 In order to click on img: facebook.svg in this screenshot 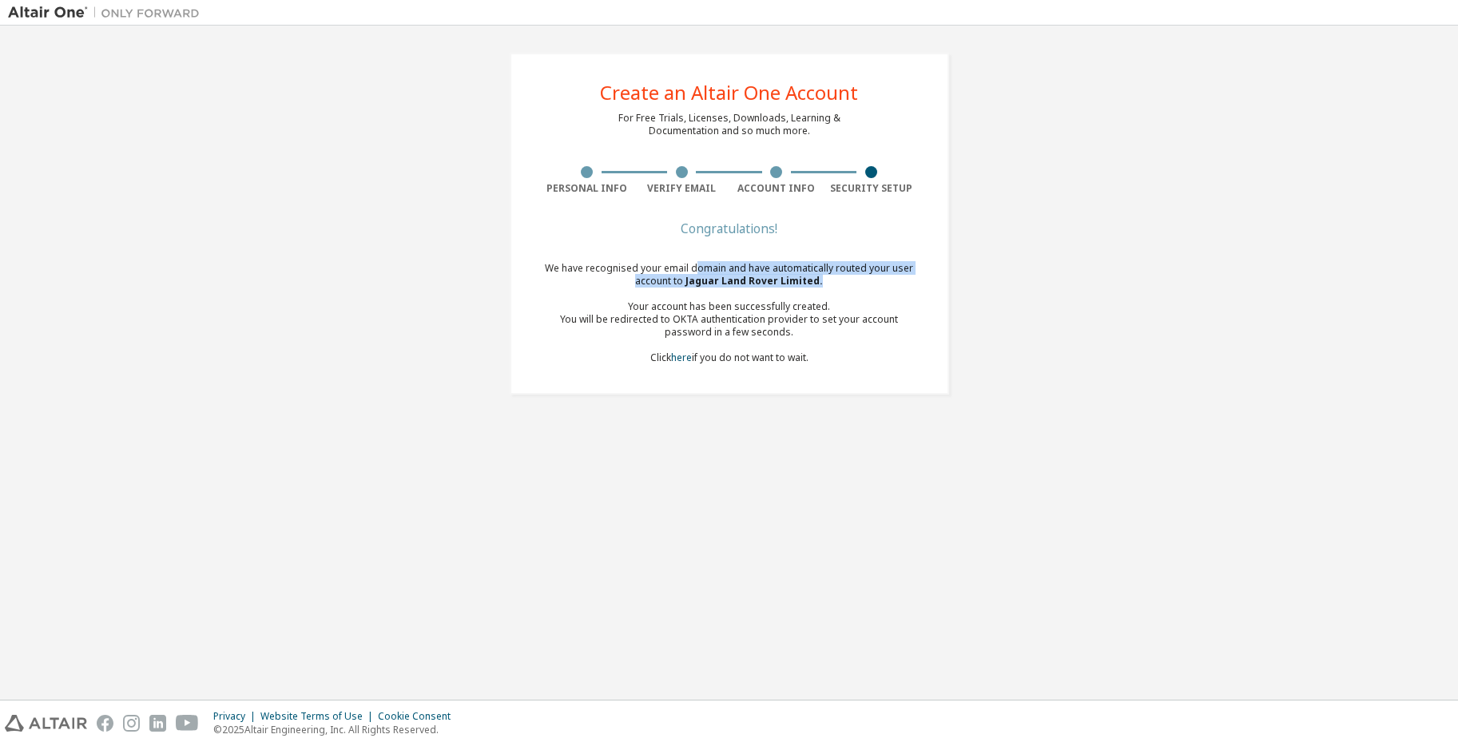, I will do `click(105, 723)`.